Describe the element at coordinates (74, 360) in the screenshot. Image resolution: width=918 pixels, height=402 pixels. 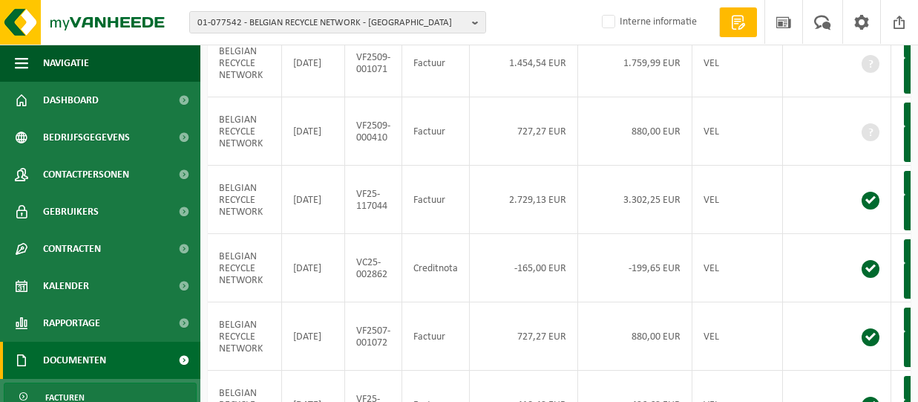
I see `span: Documenten` at that location.